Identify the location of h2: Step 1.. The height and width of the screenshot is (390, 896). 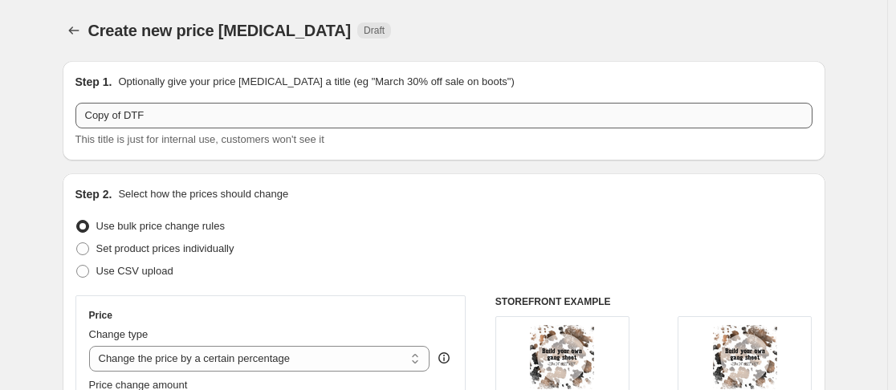
(94, 82).